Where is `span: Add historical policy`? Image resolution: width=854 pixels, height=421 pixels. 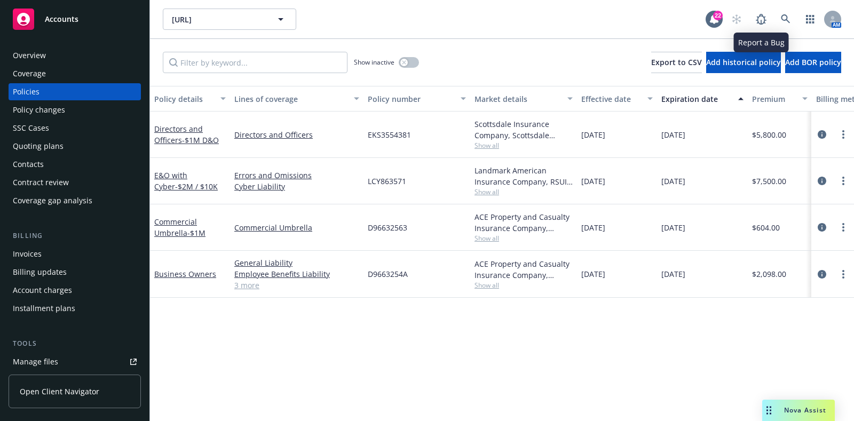 span: Add historical policy is located at coordinates (744, 62).